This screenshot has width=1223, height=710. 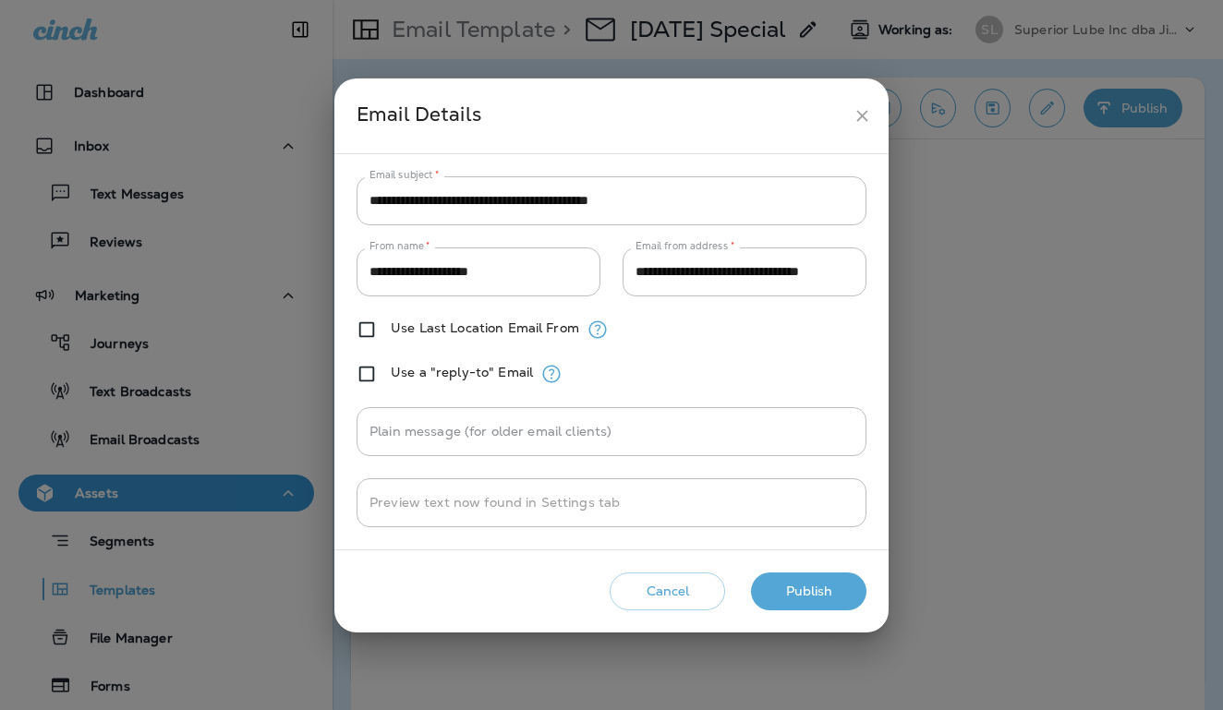 What do you see at coordinates (808, 591) in the screenshot?
I see `button: Publish` at bounding box center [808, 591].